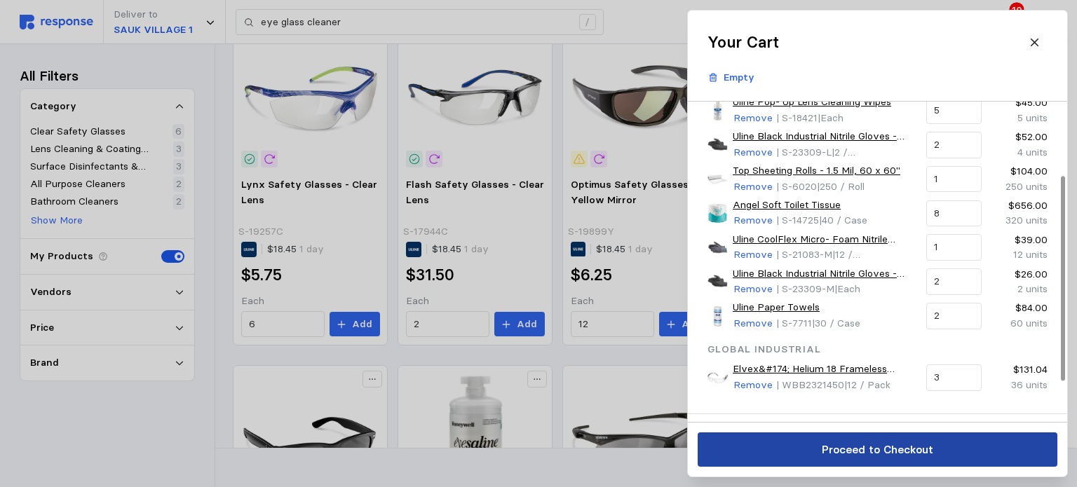 Image resolution: width=1077 pixels, height=487 pixels. What do you see at coordinates (816, 171) in the screenshot?
I see `a: Top Sheeting Rolls - 1.5 Mil, 60 x 60"` at bounding box center [816, 171].